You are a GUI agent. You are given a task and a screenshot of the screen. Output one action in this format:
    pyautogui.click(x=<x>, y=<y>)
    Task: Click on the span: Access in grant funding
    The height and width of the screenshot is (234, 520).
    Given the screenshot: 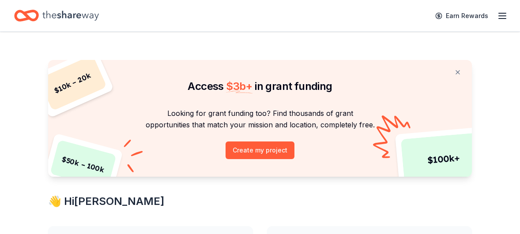 What is the action you would take?
    pyautogui.click(x=260, y=86)
    